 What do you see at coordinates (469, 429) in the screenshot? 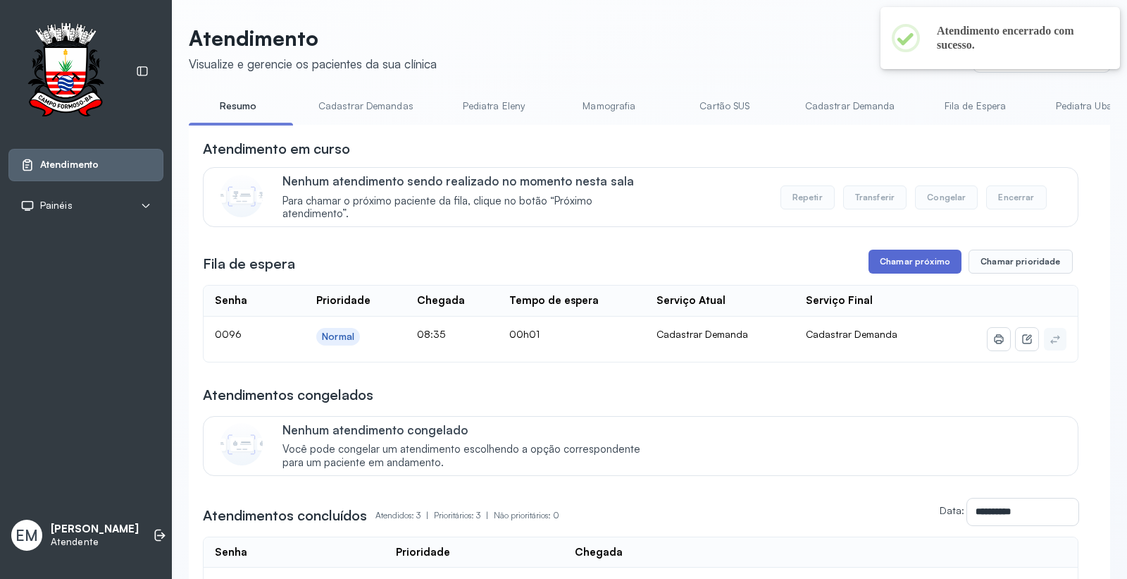
I see `p: Nenhum atendimento congelado` at bounding box center [469, 429].